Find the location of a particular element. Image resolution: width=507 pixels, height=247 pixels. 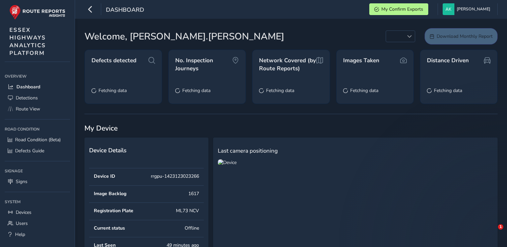

a: Users is located at coordinates (37, 223).